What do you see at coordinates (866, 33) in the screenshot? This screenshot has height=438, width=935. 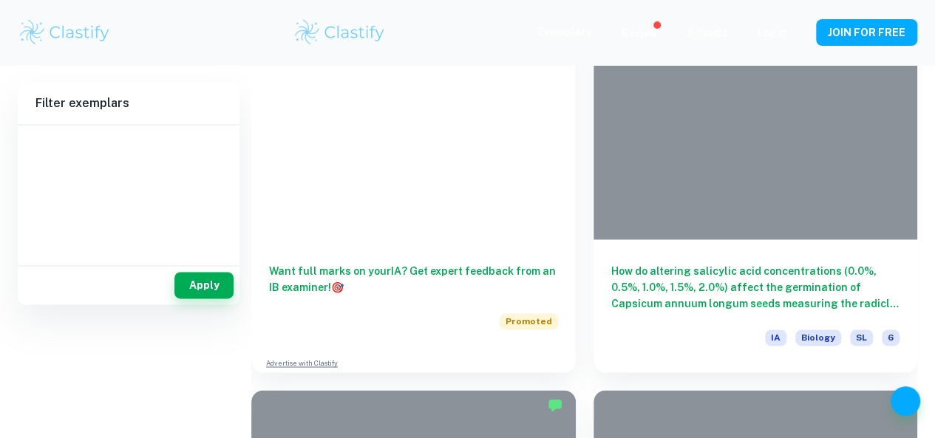 I see `button: JOIN FOR FREE` at bounding box center [866, 33].